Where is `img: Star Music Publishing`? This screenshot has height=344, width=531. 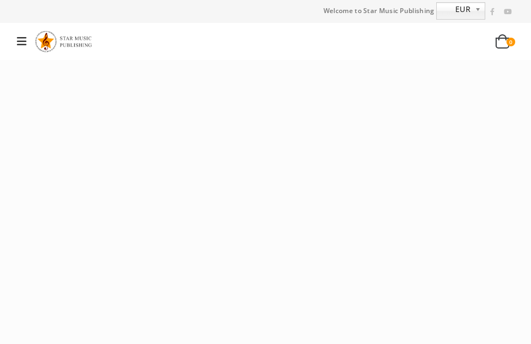 img: Star Music Publishing is located at coordinates (65, 41).